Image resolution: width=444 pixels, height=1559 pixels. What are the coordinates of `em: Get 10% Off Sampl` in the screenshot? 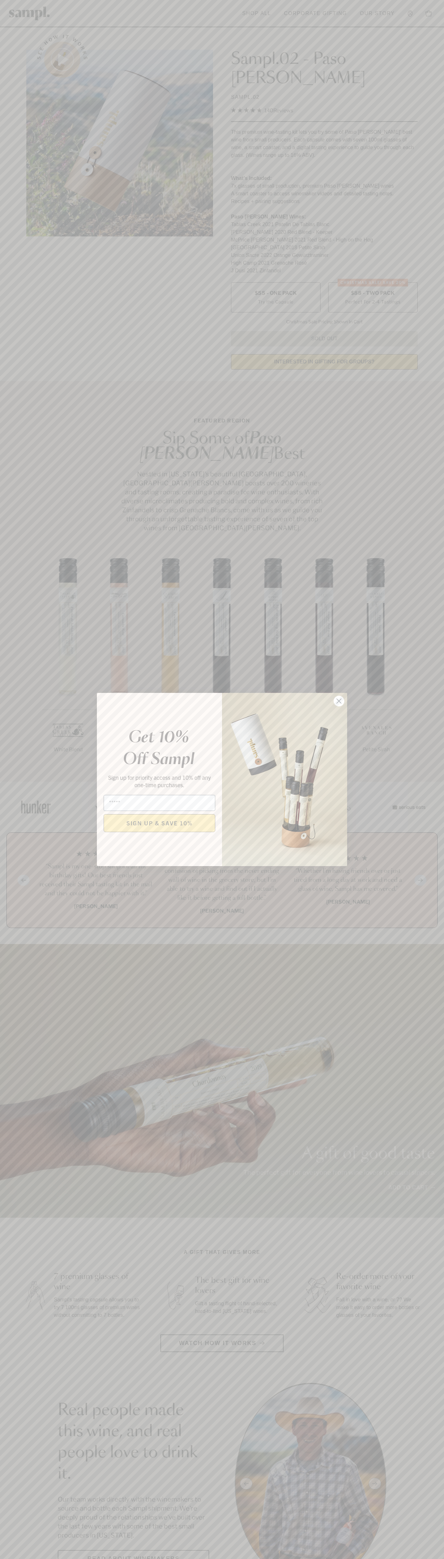 It's located at (158, 749).